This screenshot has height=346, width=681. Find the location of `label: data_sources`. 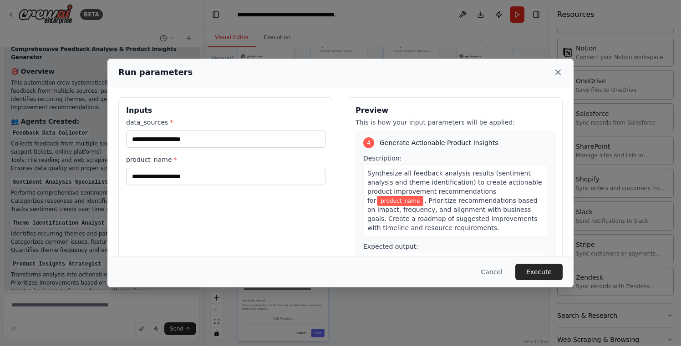

label: data_sources is located at coordinates (226, 122).